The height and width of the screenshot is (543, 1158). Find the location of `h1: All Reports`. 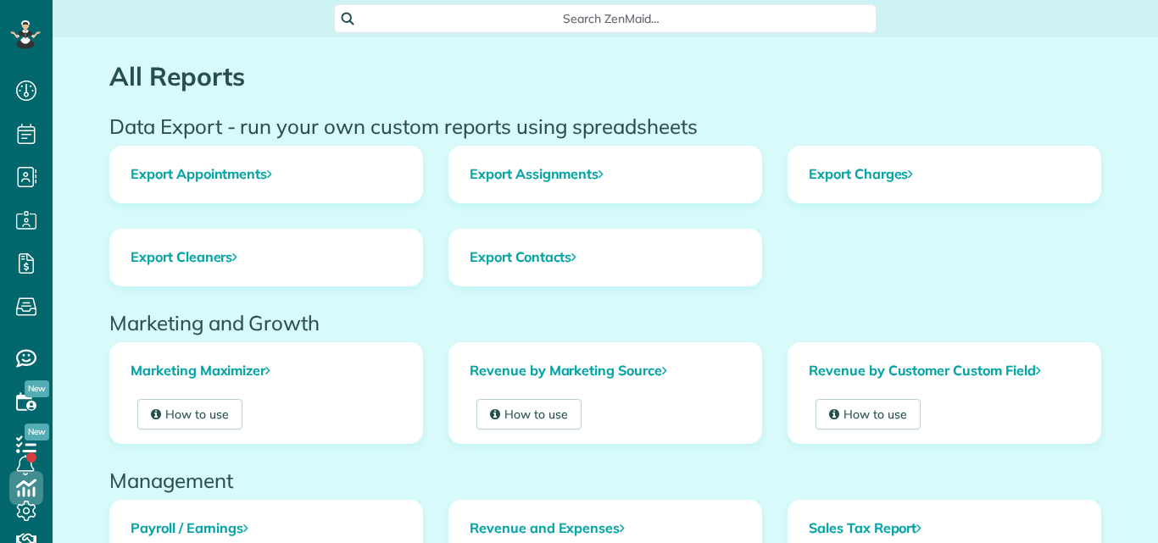

h1: All Reports is located at coordinates (605, 76).